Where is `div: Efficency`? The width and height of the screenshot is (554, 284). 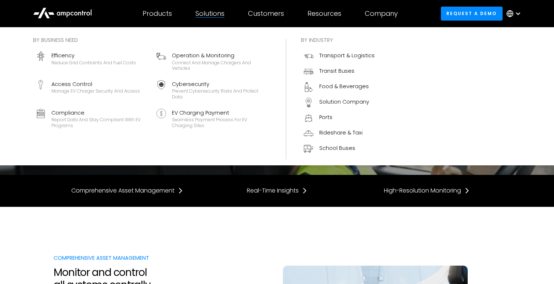
div: Efficency is located at coordinates (94, 56).